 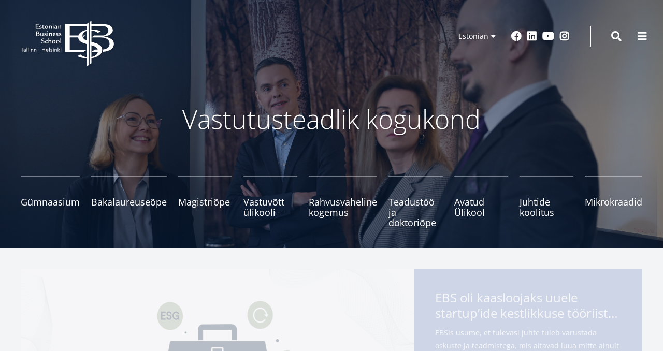 I want to click on span: Magistriõpe, so click(x=205, y=202).